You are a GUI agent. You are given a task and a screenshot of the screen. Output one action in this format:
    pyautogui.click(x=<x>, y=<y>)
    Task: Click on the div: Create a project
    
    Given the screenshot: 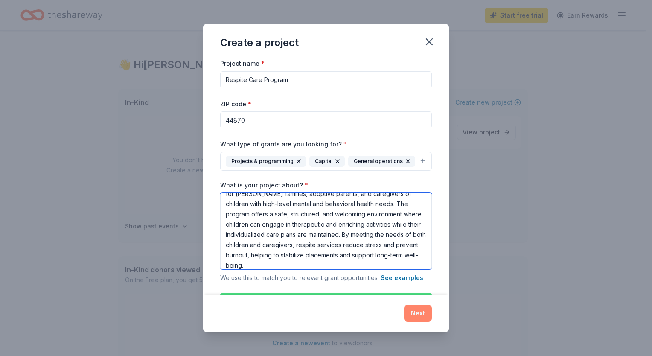 What is the action you would take?
    pyautogui.click(x=259, y=43)
    